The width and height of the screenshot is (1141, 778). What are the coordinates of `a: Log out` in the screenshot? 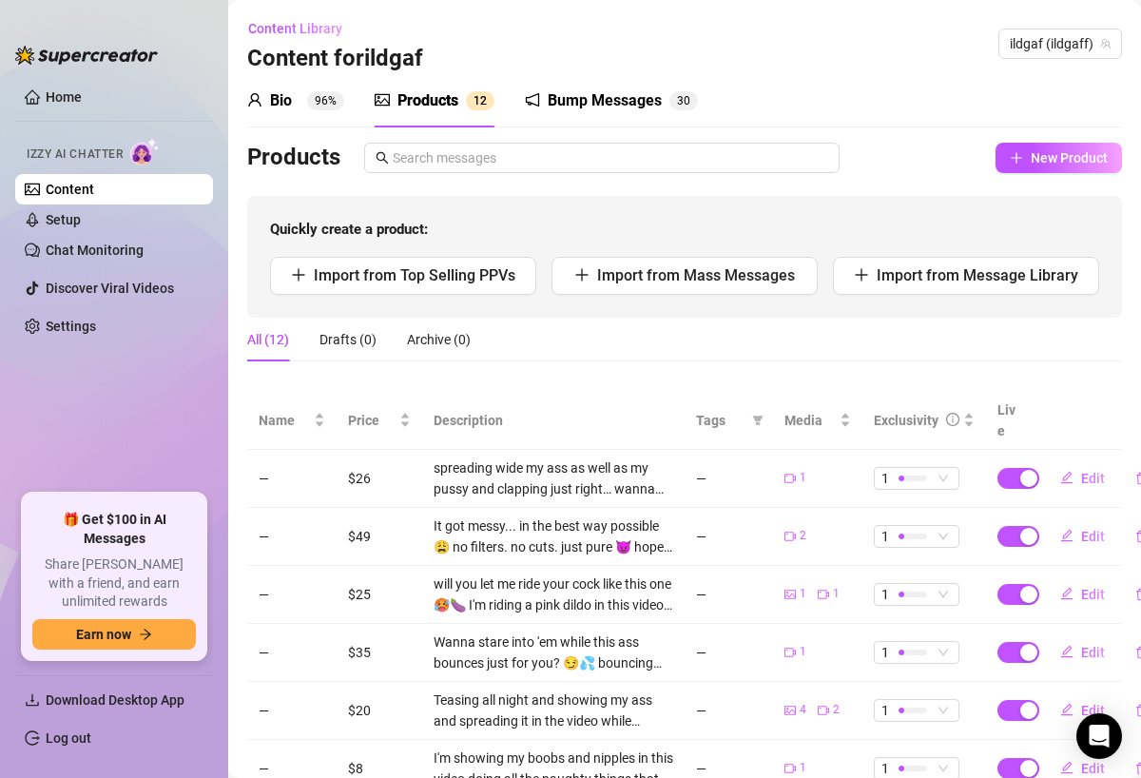 It's located at (68, 738).